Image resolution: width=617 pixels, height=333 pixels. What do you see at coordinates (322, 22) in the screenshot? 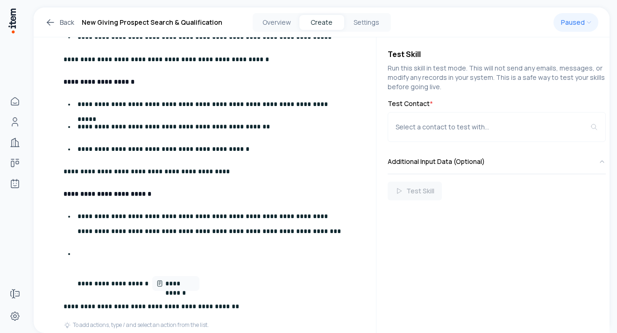
I see `button: Create` at bounding box center [322, 22].